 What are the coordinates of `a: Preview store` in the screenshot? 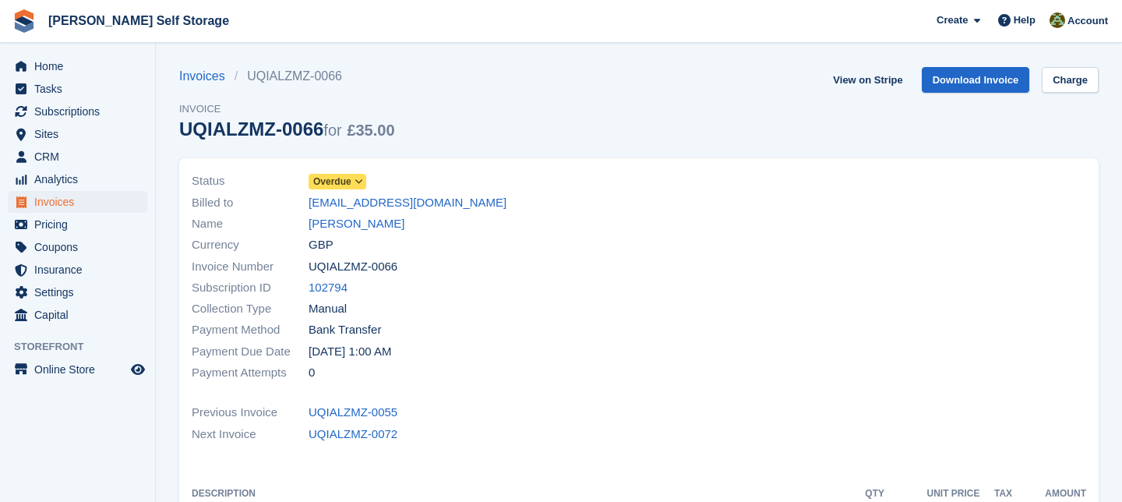 It's located at (138, 369).